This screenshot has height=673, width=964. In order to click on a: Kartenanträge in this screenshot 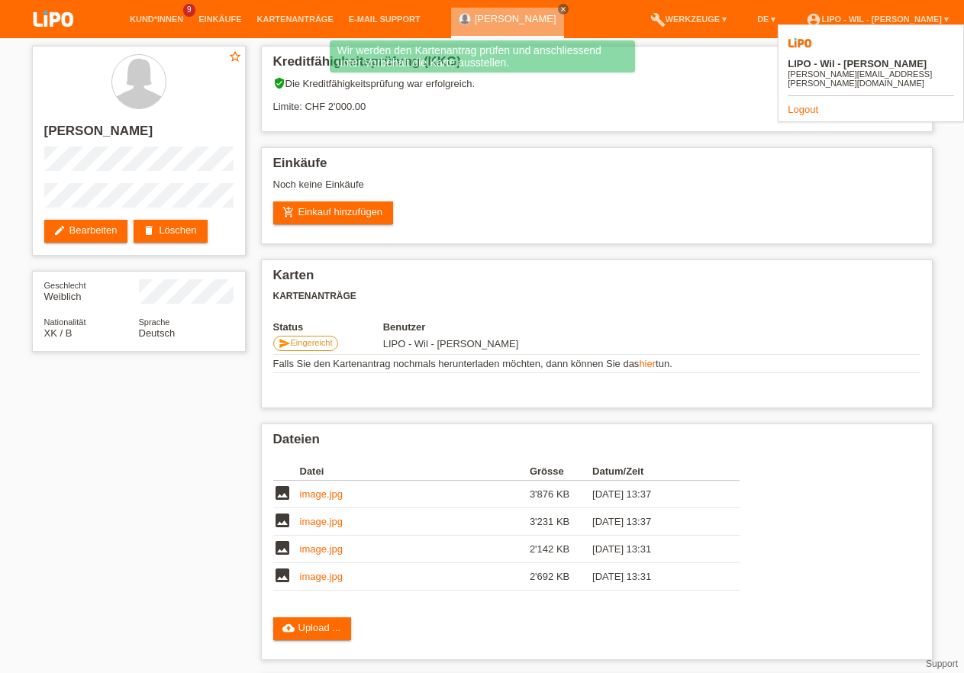, I will do `click(295, 19)`.